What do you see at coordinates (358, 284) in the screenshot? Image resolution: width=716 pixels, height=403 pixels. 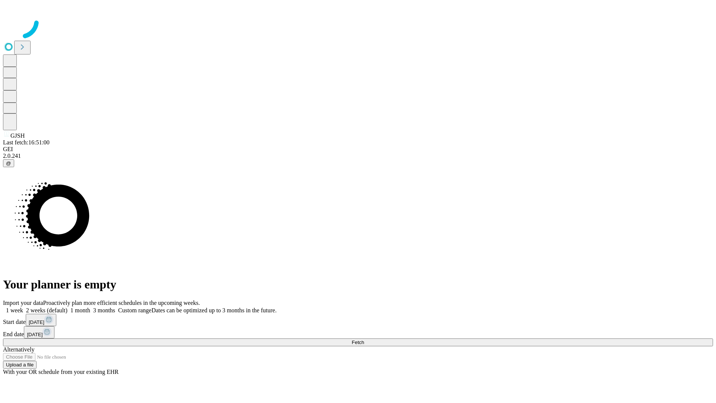 I see `h1: Your planner is empty` at bounding box center [358, 284].